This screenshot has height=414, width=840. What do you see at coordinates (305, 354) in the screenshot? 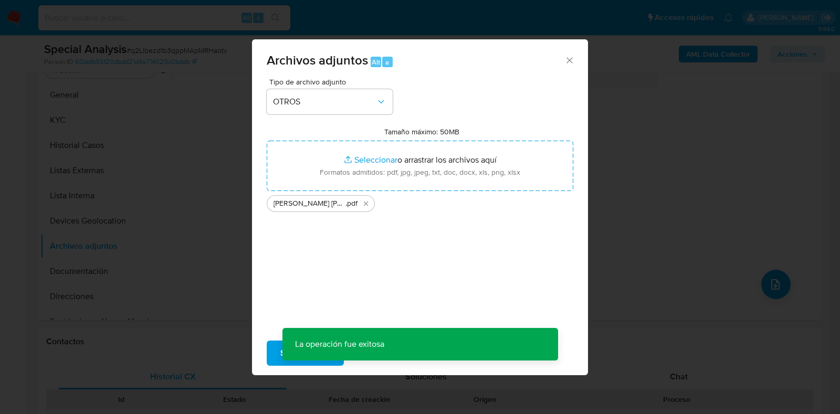
I see `button: Subir archivo` at bounding box center [305, 354].